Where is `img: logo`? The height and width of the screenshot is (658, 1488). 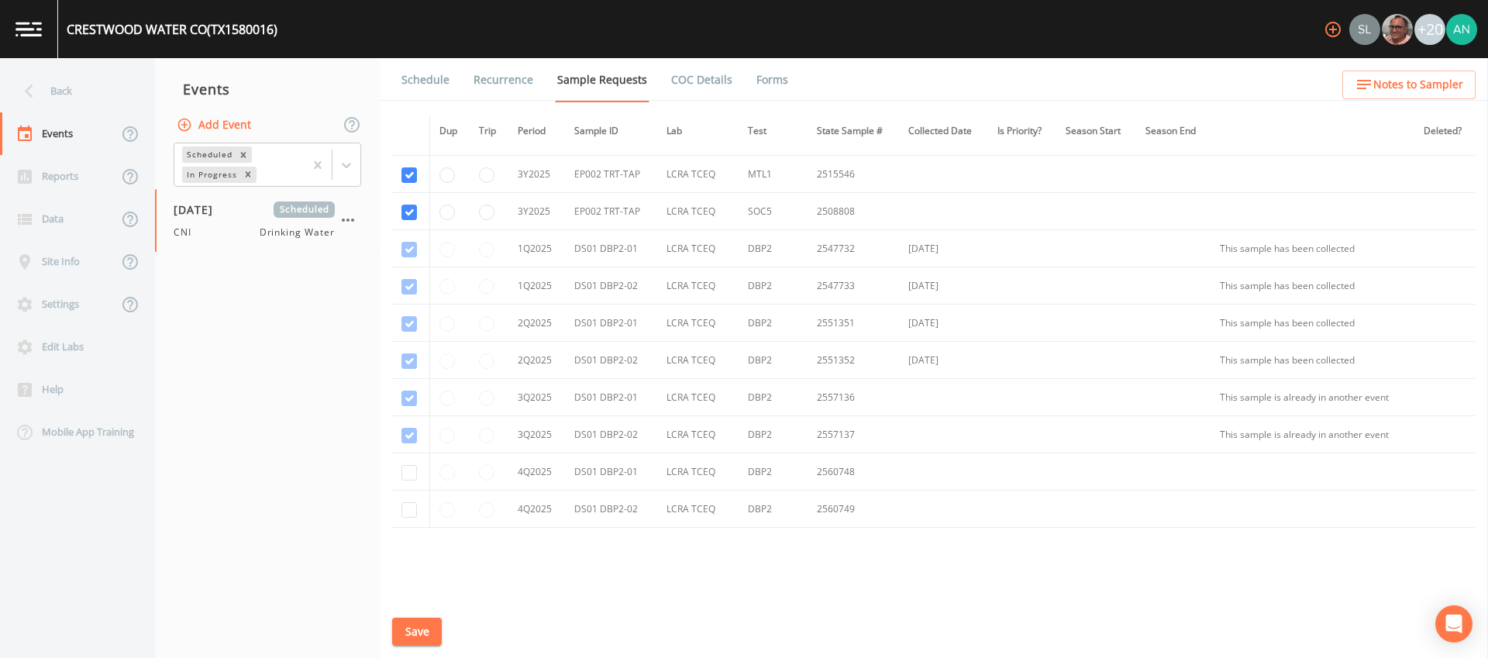 img: logo is located at coordinates (29, 29).